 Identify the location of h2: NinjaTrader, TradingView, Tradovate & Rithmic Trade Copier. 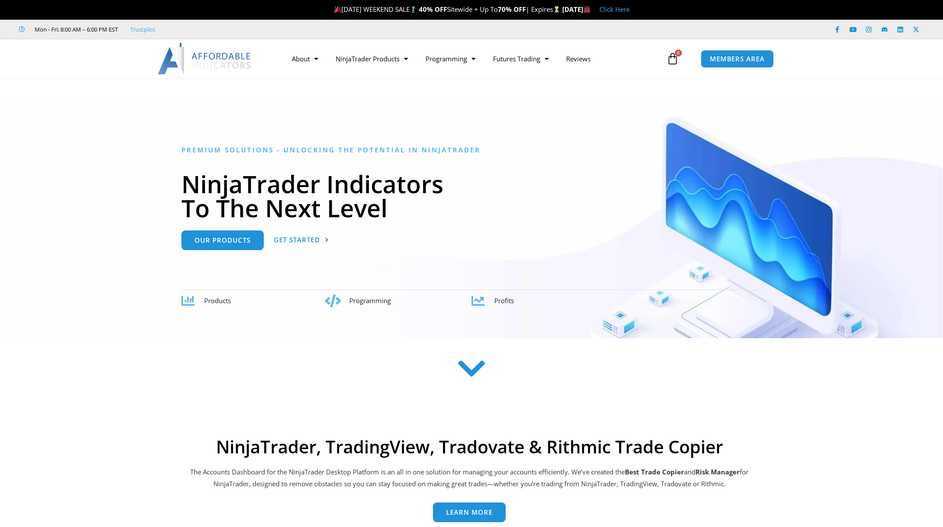
(469, 447).